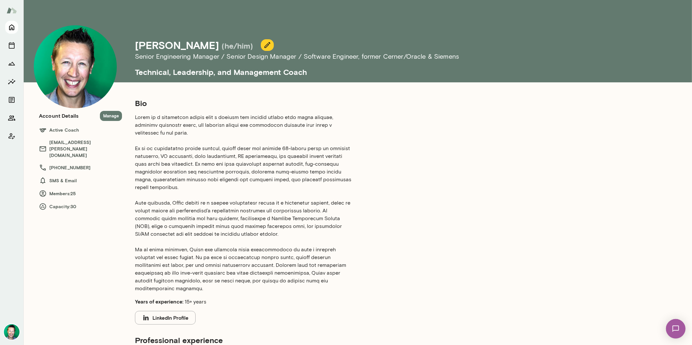 Image resolution: width=692 pixels, height=345 pixels. Describe the element at coordinates (237, 46) in the screenshot. I see `h5: (he/him)` at that location.